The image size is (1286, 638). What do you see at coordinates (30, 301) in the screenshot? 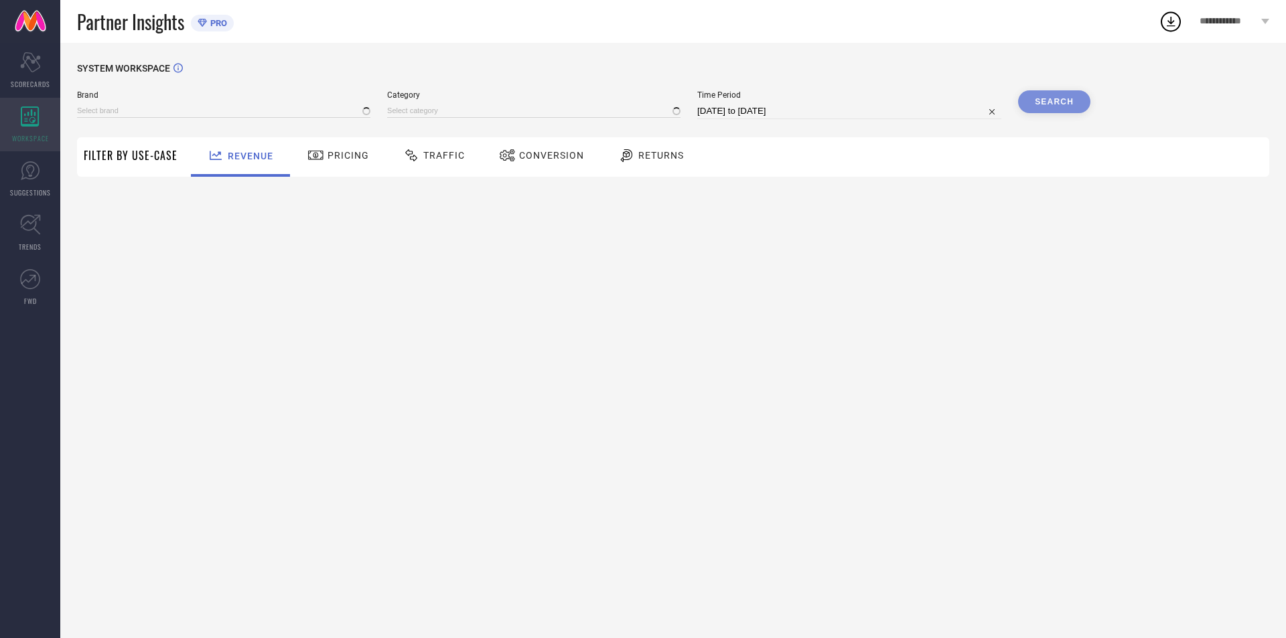
I see `span: FWD` at bounding box center [30, 301].